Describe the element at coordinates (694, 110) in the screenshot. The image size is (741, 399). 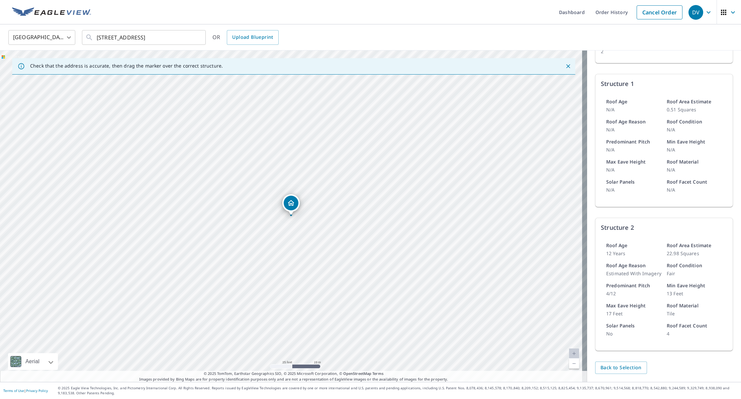
I see `p: 0.51 Squares` at that location.